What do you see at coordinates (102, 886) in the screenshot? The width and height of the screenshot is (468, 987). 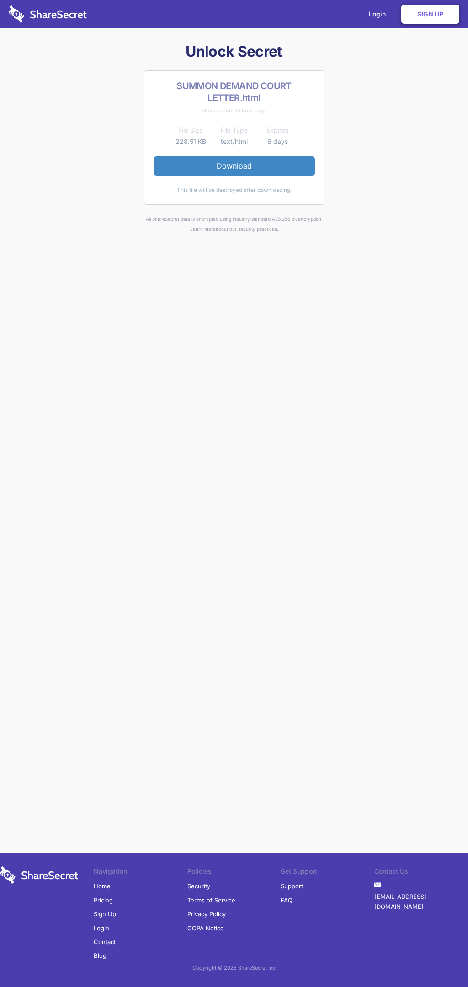 I see `a: Home` at bounding box center [102, 886].